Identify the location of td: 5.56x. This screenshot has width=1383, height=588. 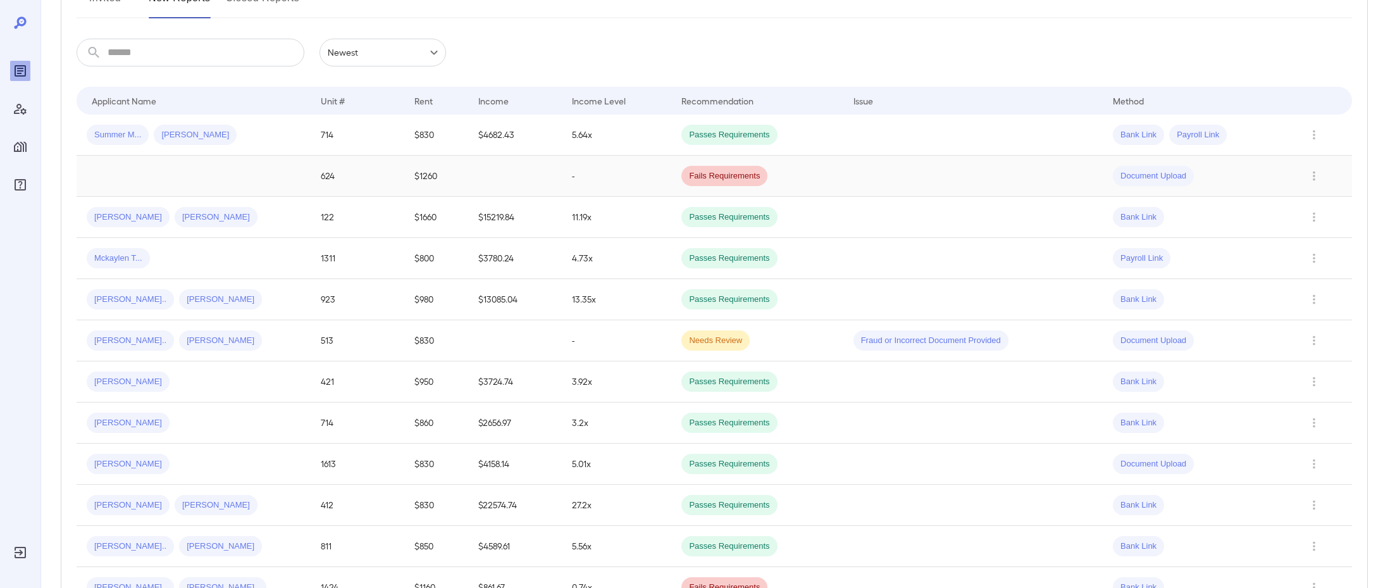
(616, 546).